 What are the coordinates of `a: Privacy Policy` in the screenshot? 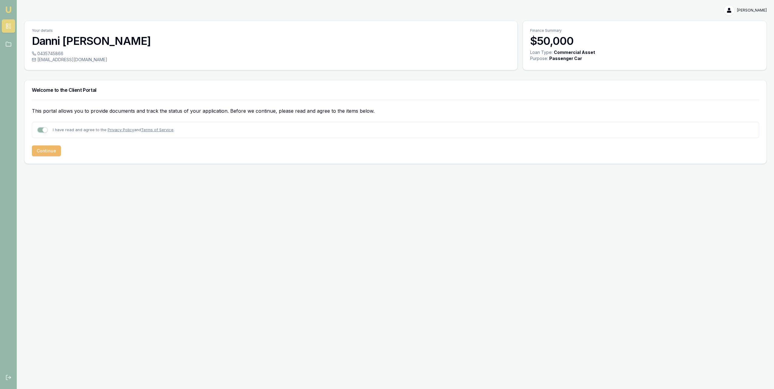 It's located at (121, 130).